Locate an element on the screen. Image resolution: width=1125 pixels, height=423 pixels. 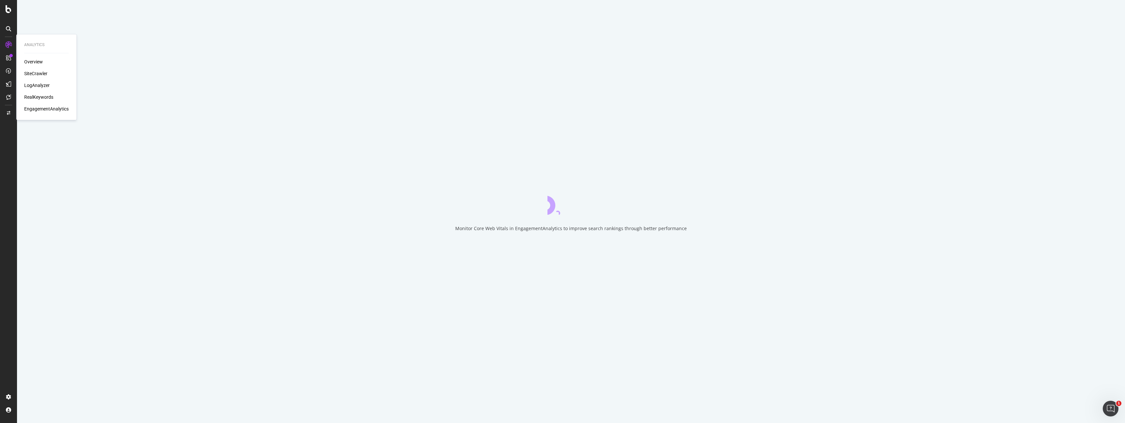
a: RealKeywords is located at coordinates (39, 97).